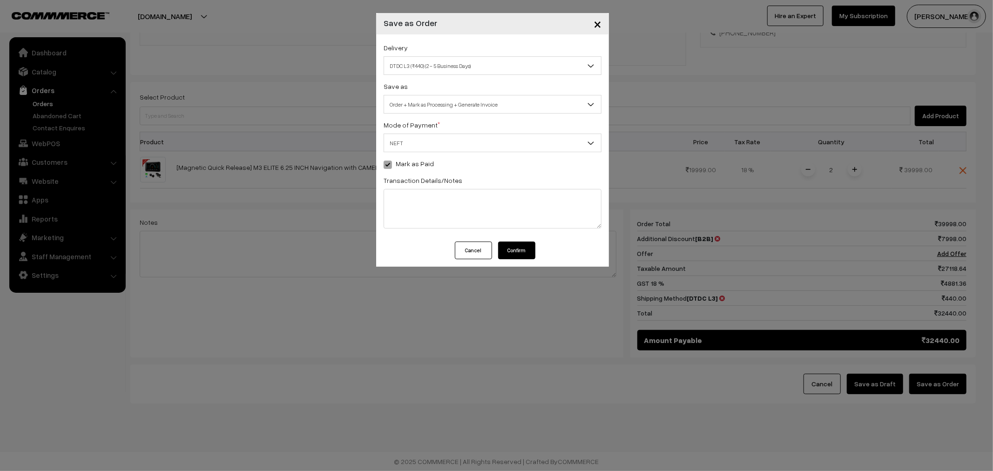 The image size is (993, 471). Describe the element at coordinates (493, 104) in the screenshot. I see `span: Order + Mark as Processing + Generate Invoice` at that location.